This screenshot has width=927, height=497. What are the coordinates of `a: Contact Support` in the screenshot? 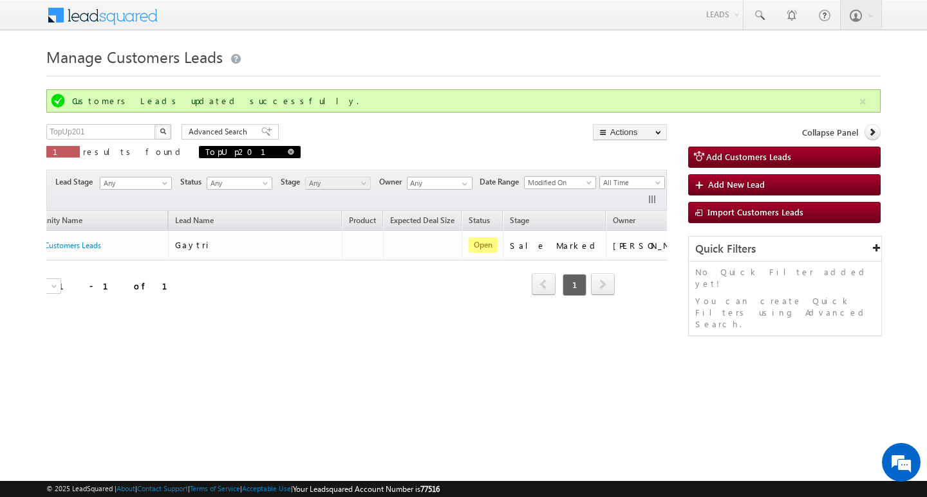 It's located at (162, 488).